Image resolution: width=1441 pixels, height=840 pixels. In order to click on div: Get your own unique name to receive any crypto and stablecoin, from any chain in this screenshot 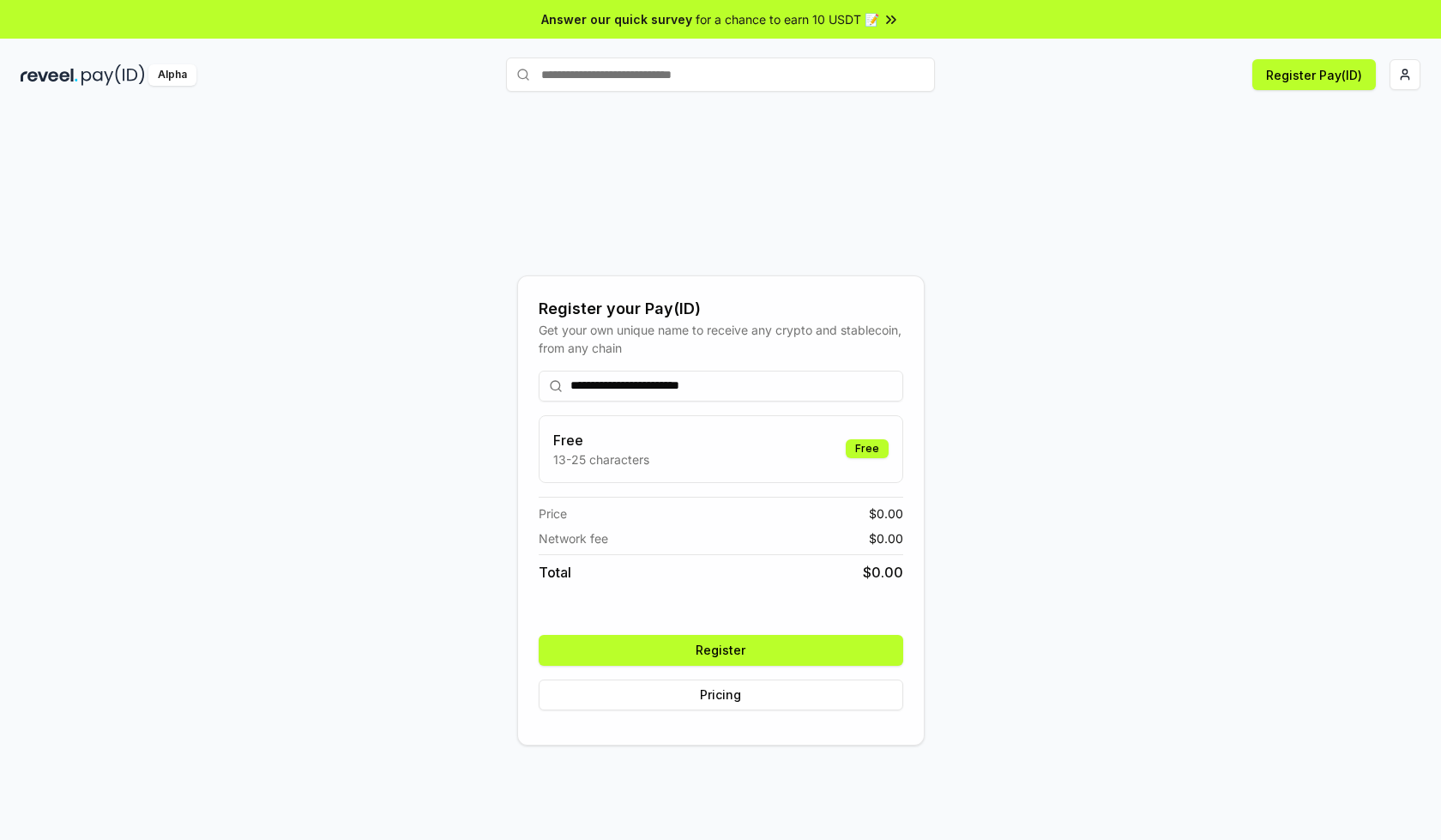, I will do `click(721, 339)`.